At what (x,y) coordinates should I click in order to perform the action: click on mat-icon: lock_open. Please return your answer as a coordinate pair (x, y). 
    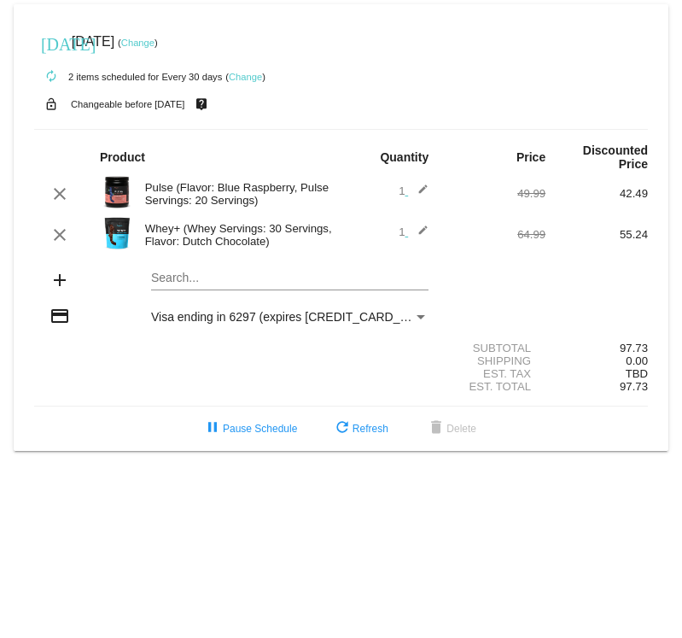
    Looking at the image, I should click on (51, 104).